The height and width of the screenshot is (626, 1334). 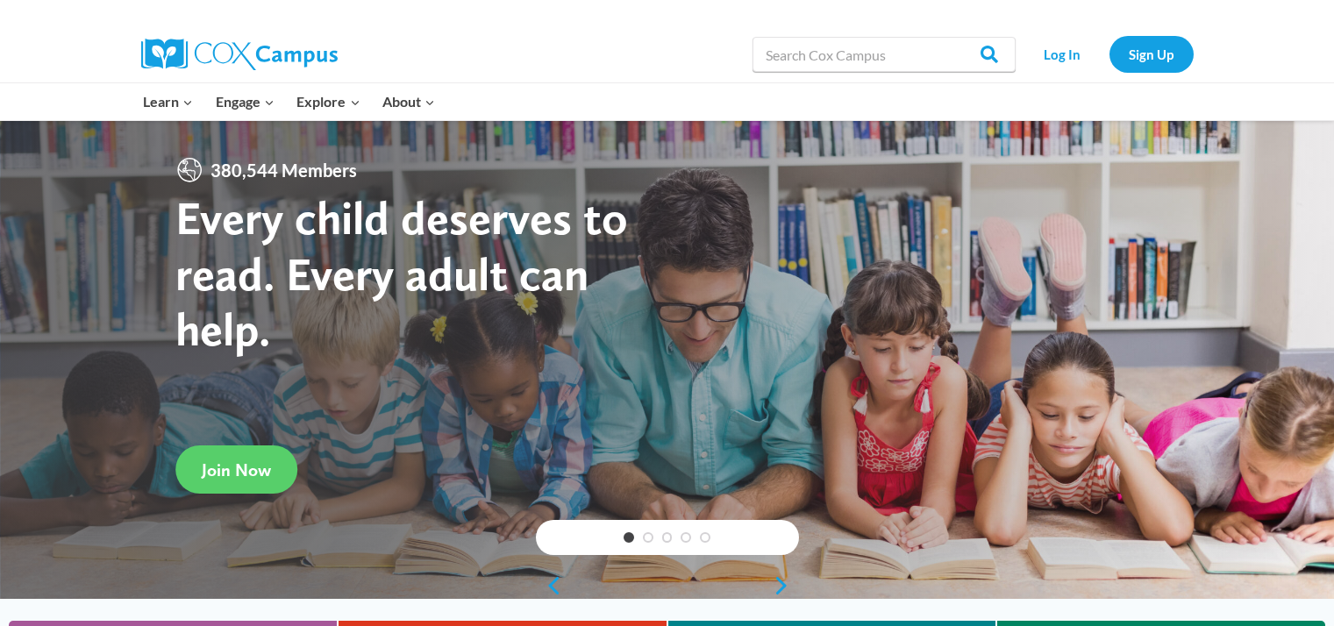 What do you see at coordinates (648, 538) in the screenshot?
I see `a: 2` at bounding box center [648, 538].